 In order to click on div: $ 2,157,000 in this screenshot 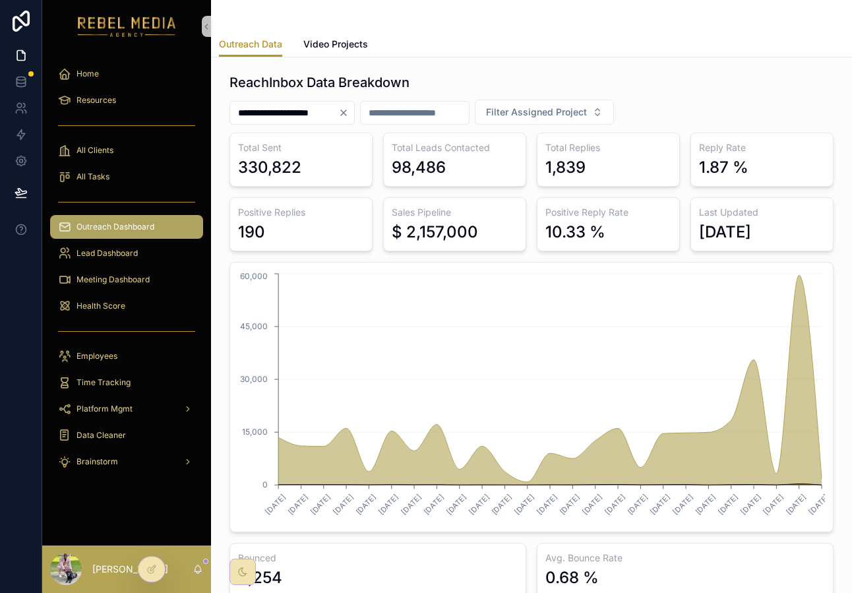, I will do `click(434, 232)`.